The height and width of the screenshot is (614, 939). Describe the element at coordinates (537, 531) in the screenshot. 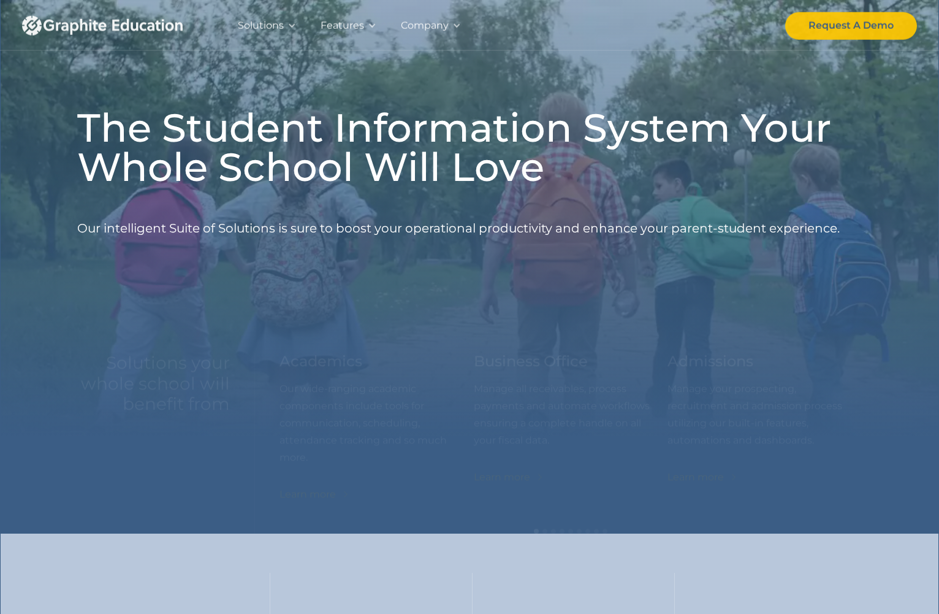

I see `div: Show slide 1 of 9` at that location.